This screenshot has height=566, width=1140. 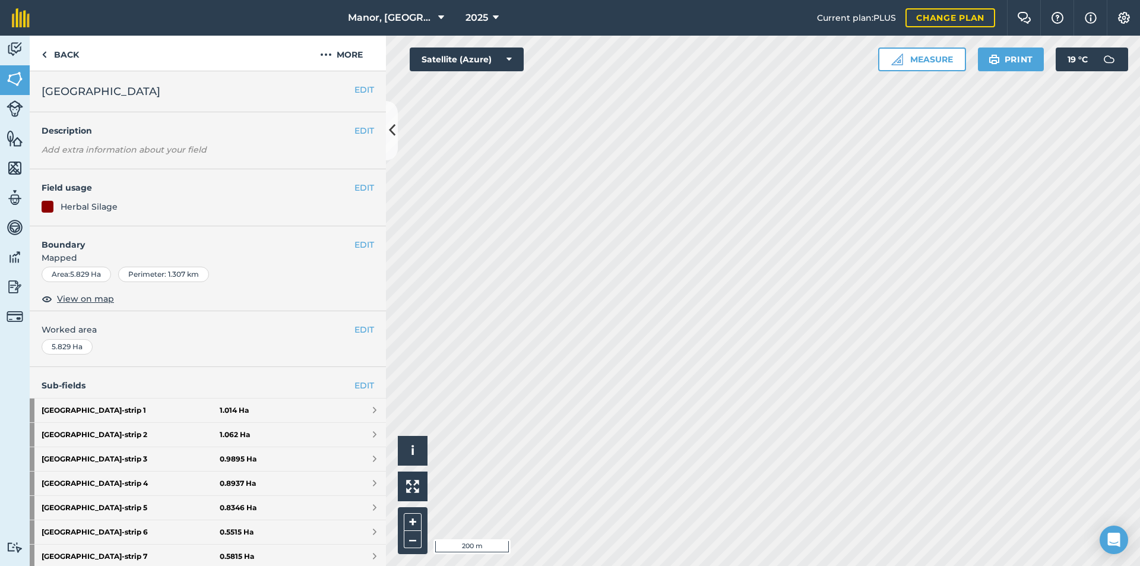 What do you see at coordinates (21, 18) in the screenshot?
I see `img: fieldmargin Logo` at bounding box center [21, 18].